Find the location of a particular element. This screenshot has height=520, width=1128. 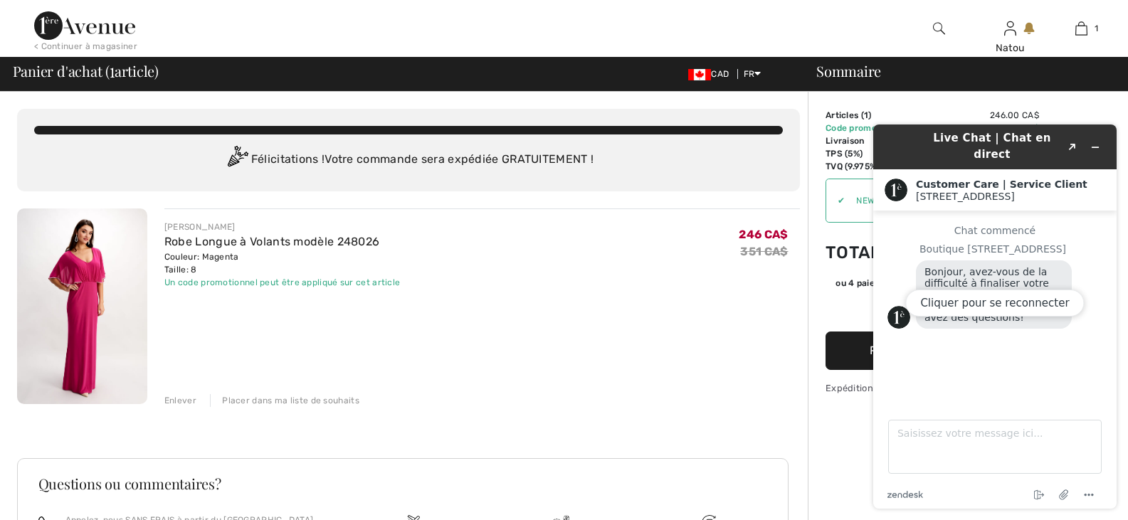

div: Expédition et retour sans interruption is located at coordinates (932, 388).